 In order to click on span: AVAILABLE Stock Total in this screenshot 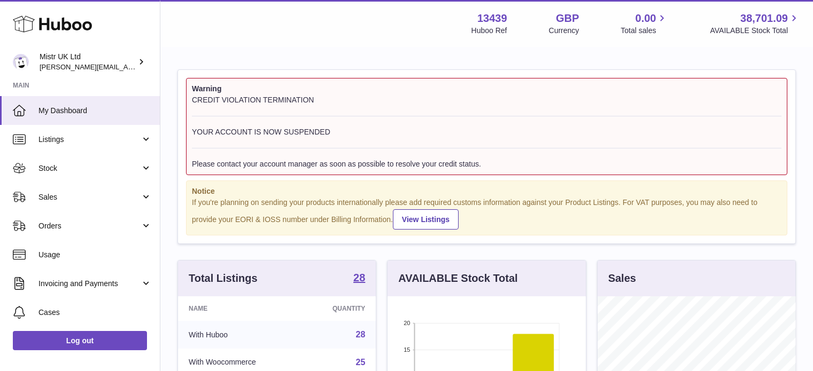, I will do `click(755, 30)`.